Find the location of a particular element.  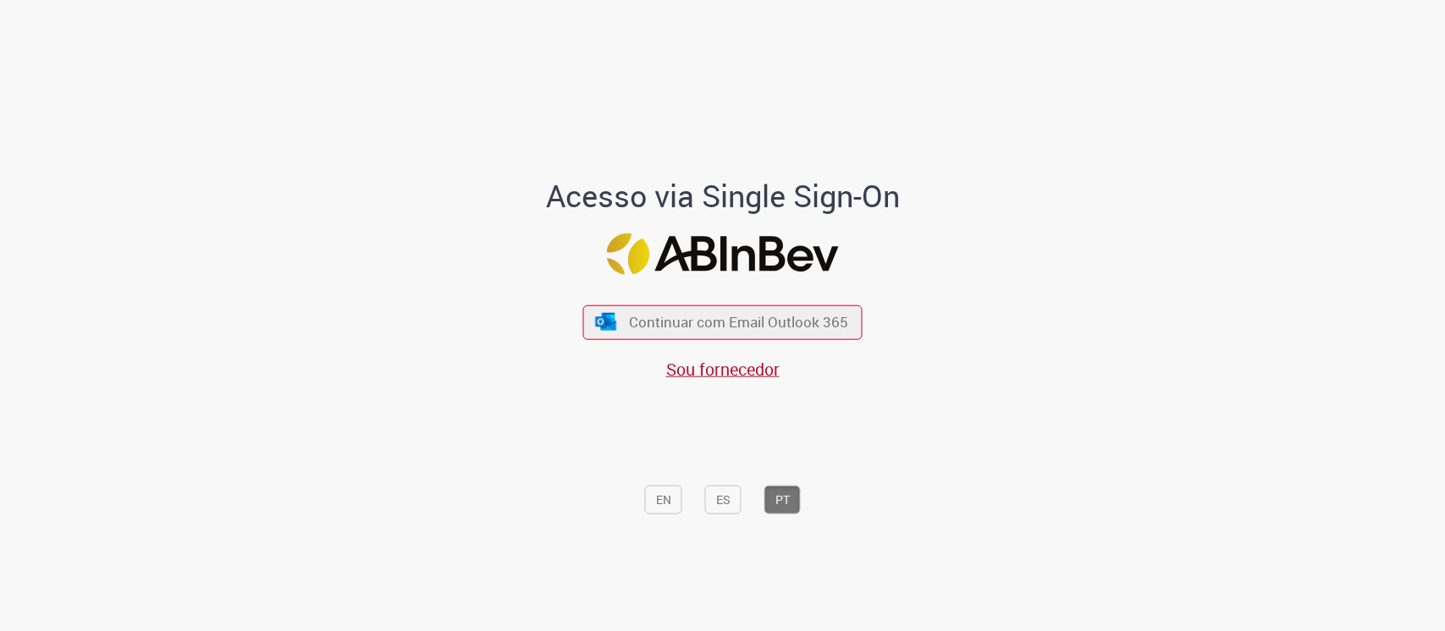

img: ícone Azure/Microsoft 360 is located at coordinates (605, 322).